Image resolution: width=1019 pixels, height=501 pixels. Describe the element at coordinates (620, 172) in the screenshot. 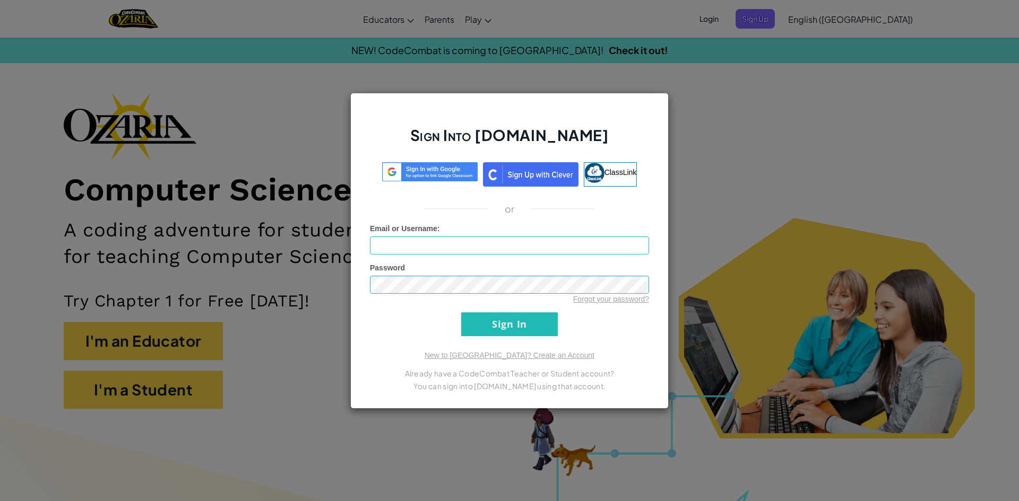

I see `span: ClassLink` at that location.